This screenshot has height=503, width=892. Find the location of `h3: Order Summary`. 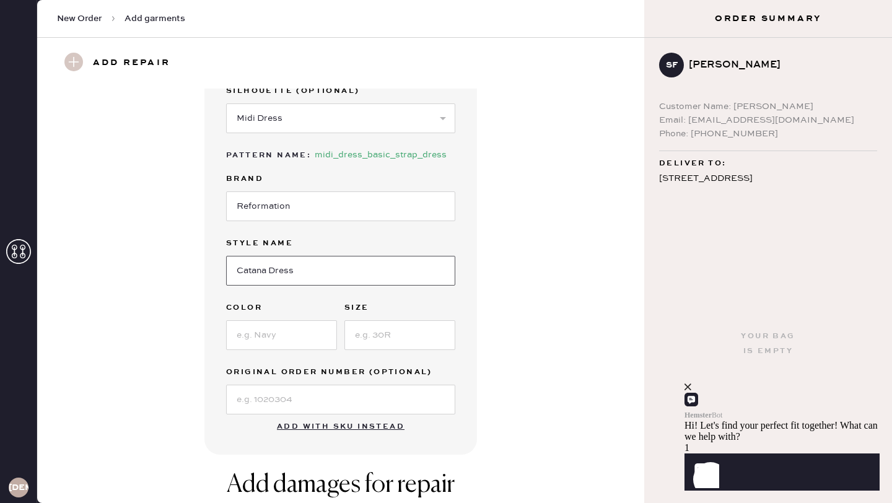

h3: Order Summary is located at coordinates (768, 19).